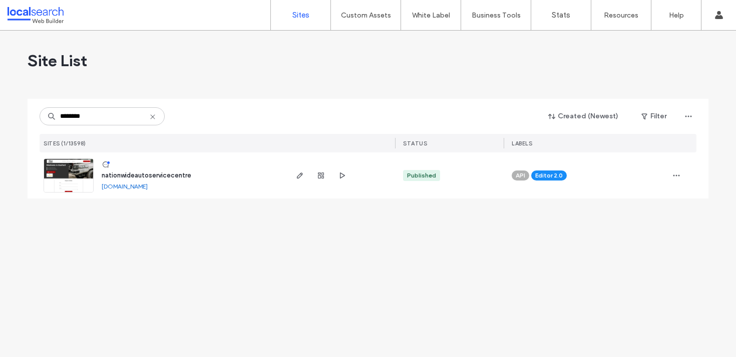 This screenshot has height=357, width=736. Describe the element at coordinates (422, 175) in the screenshot. I see `div: Published` at that location.